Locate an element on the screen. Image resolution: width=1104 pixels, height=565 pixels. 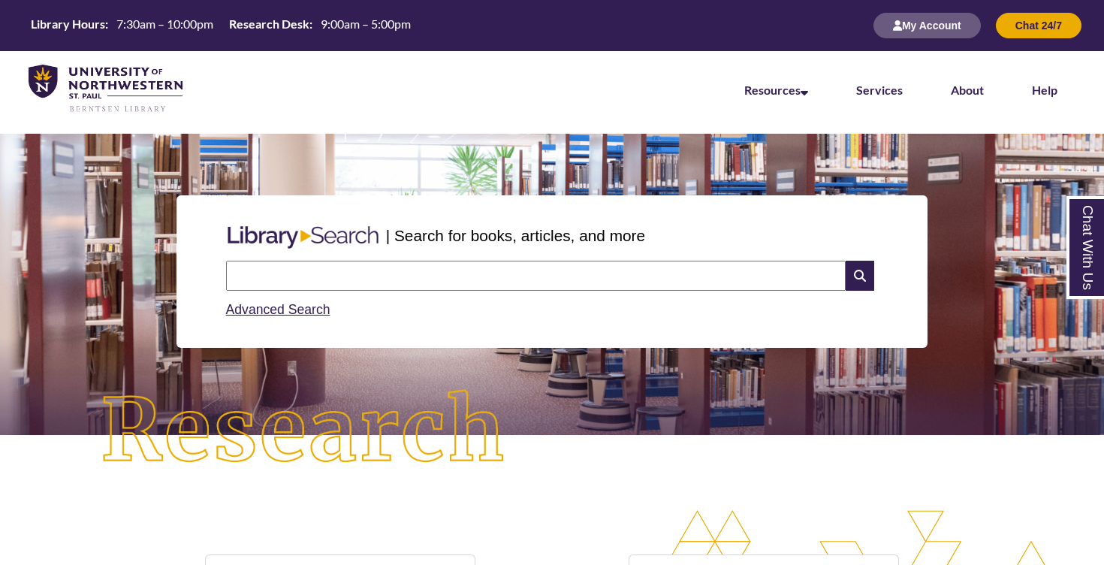
a: My Account is located at coordinates (927, 25).